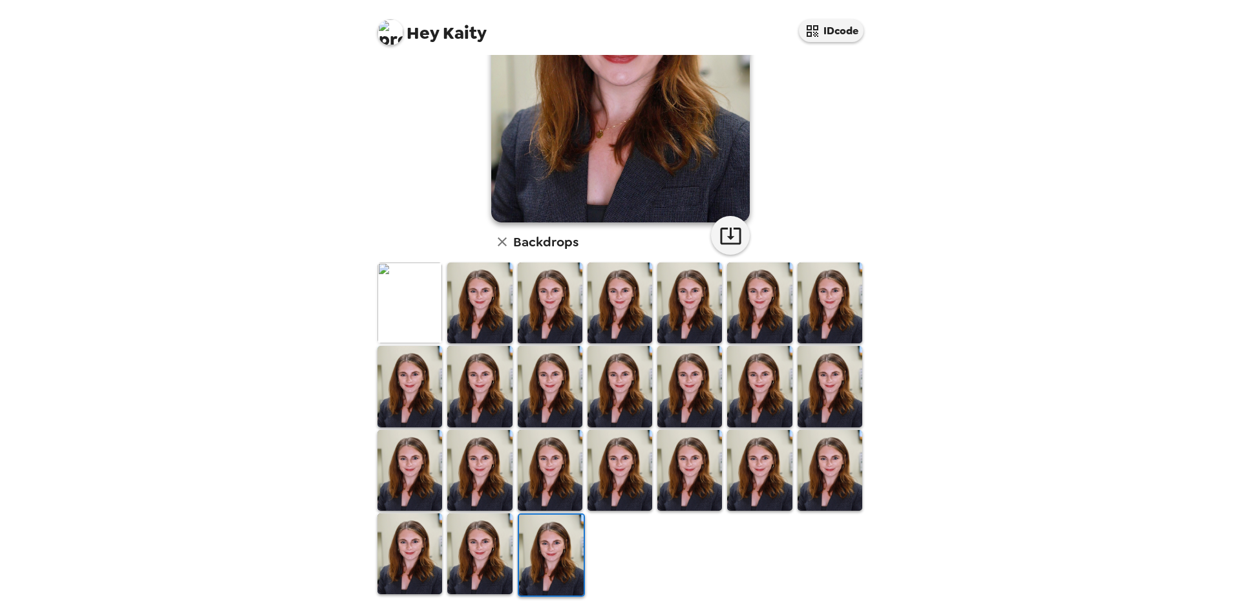 The height and width of the screenshot is (611, 1241). What do you see at coordinates (423, 33) in the screenshot?
I see `span: Hey` at bounding box center [423, 33].